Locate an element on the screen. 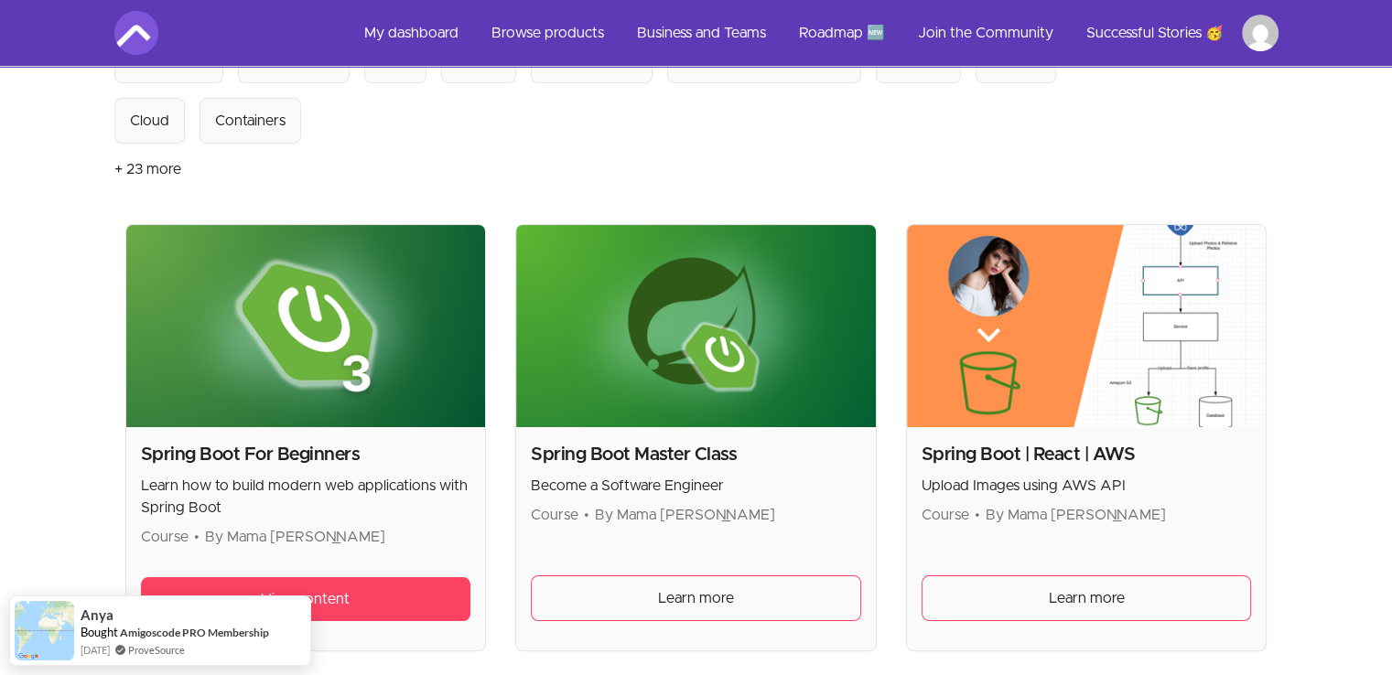 This screenshot has width=1392, height=675. p: Learn how to build modern web applications with Spring Boot is located at coordinates (306, 497).